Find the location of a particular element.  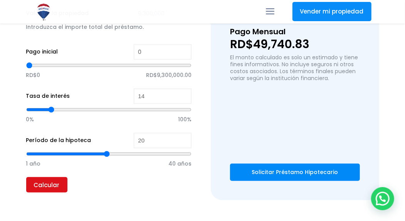

label: Período de la hipoteca is located at coordinates (59, 140).